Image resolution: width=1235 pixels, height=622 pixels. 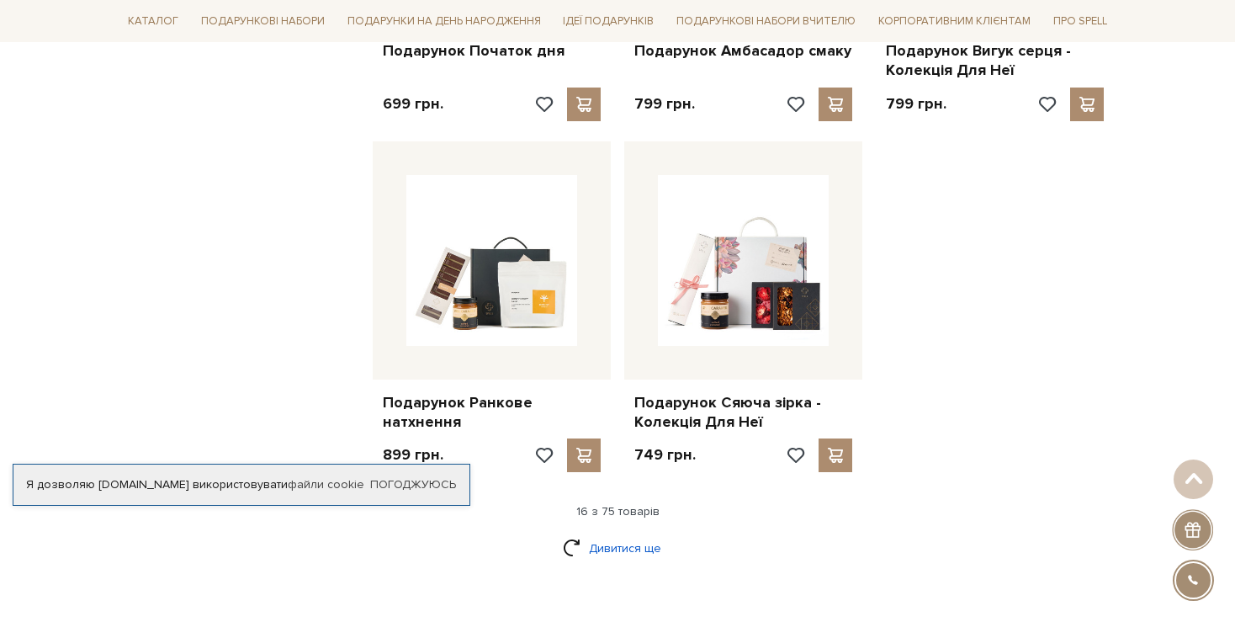 What do you see at coordinates (326, 484) in the screenshot?
I see `a: файли cookie` at bounding box center [326, 484].